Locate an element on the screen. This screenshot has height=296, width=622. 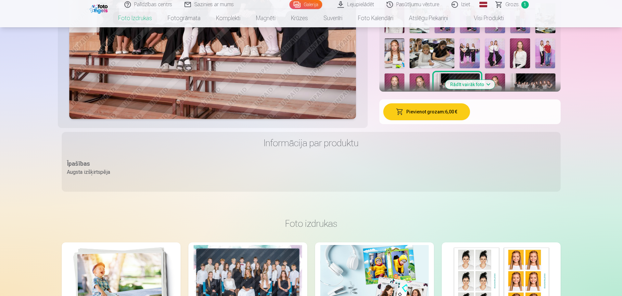
a: Visi produkti is located at coordinates (483, 18).